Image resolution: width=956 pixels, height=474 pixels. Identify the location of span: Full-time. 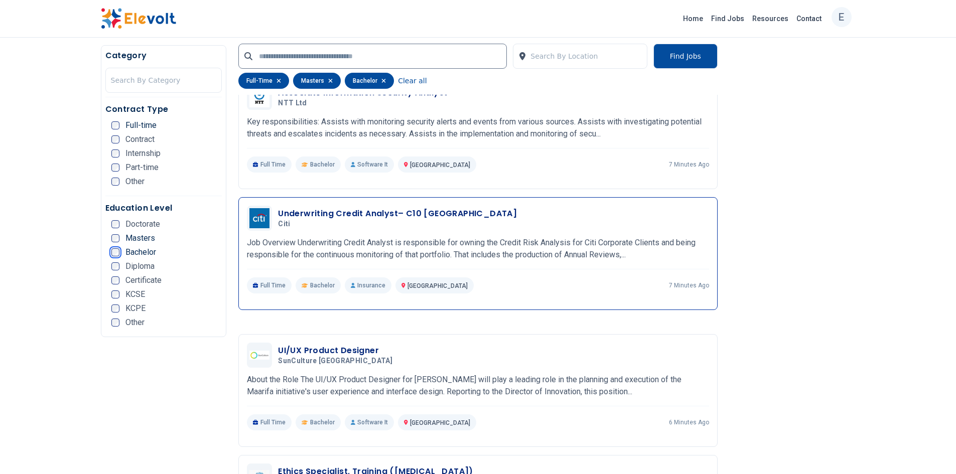
(141, 125).